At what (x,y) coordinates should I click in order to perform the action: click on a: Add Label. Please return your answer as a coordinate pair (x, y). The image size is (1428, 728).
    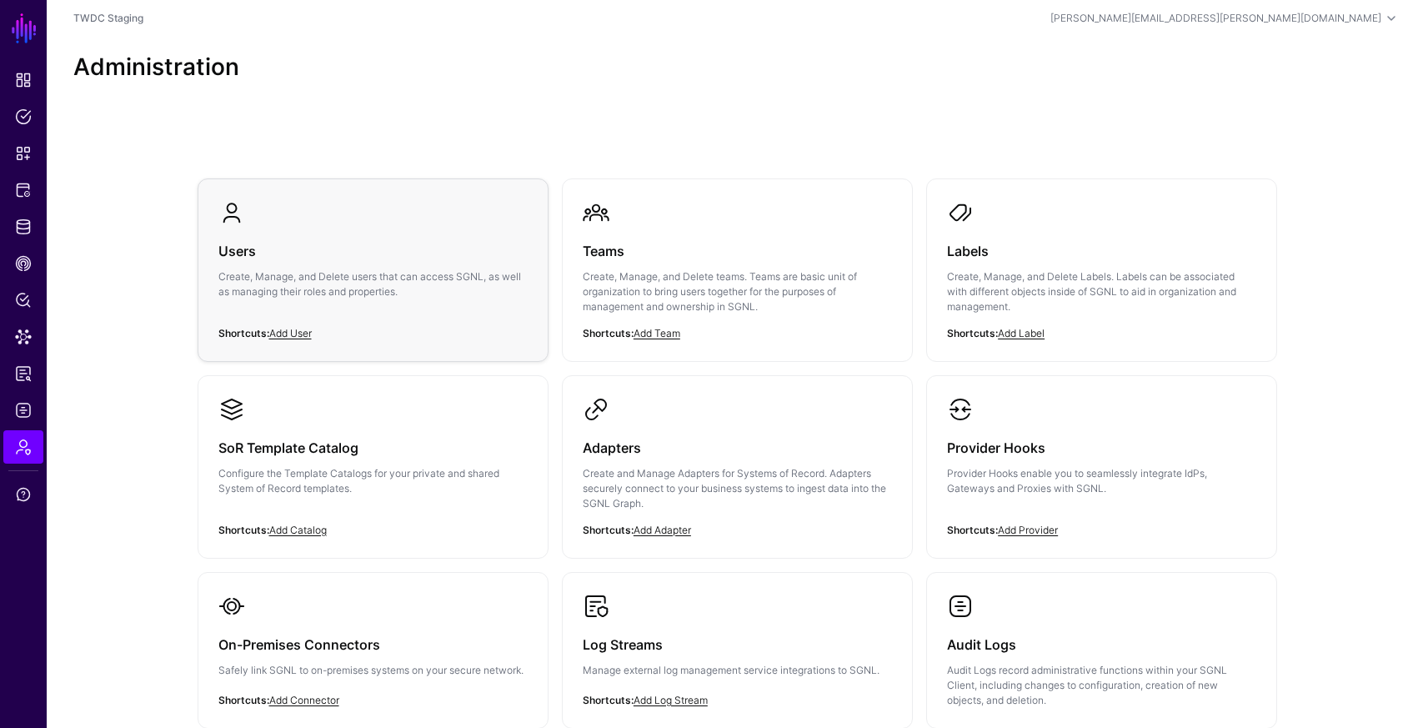
    Looking at the image, I should click on (1021, 333).